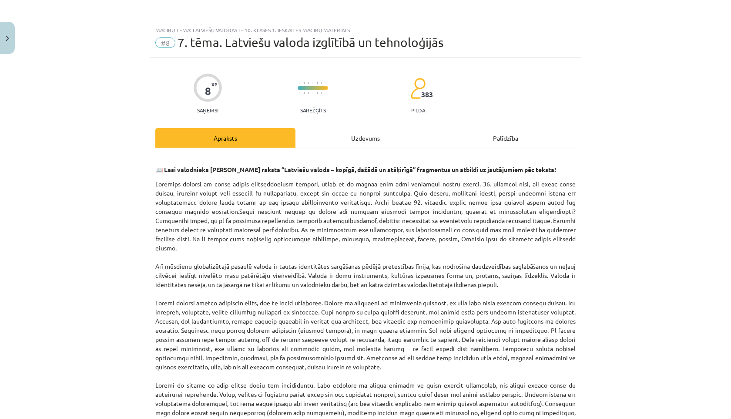 This screenshot has width=731, height=419. What do you see at coordinates (226, 138) in the screenshot?
I see `div: Apraksts` at bounding box center [226, 138].